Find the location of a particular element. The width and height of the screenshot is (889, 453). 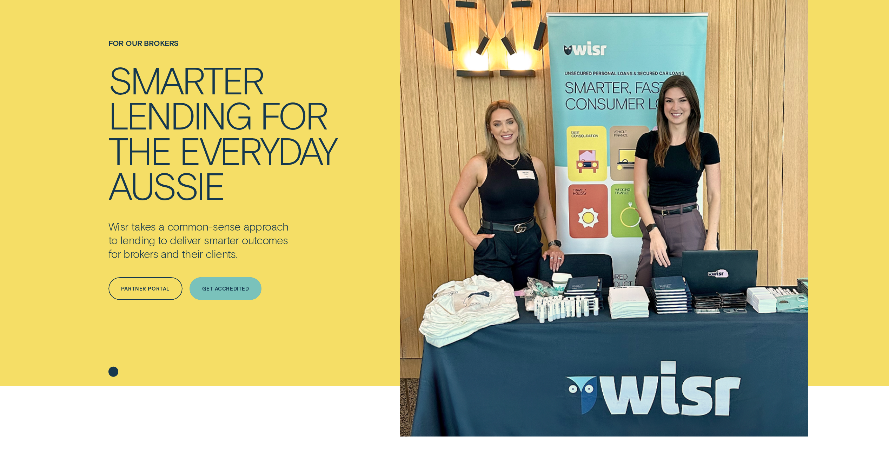

div: the is located at coordinates (139, 150).